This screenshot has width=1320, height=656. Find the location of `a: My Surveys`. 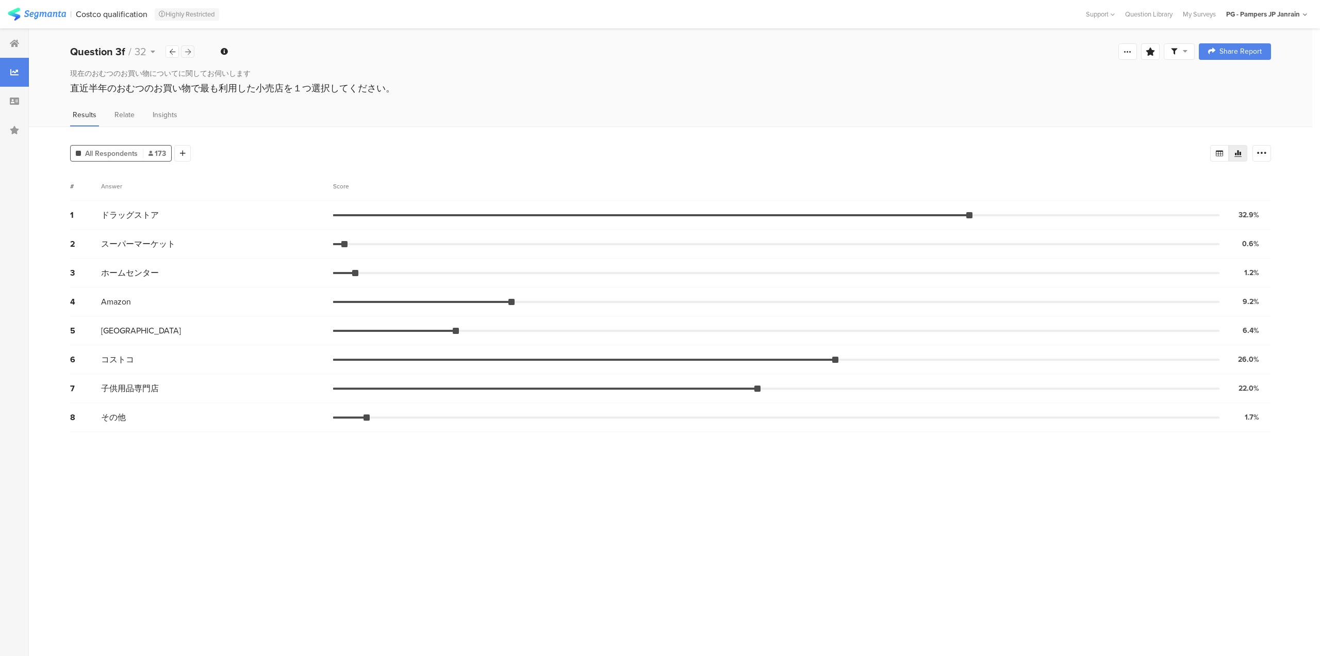

a: My Surveys is located at coordinates (1200, 14).